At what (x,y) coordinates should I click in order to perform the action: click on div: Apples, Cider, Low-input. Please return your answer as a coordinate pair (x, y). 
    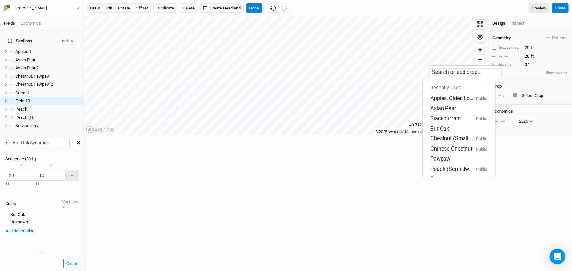
    Looking at the image, I should click on (452, 99).